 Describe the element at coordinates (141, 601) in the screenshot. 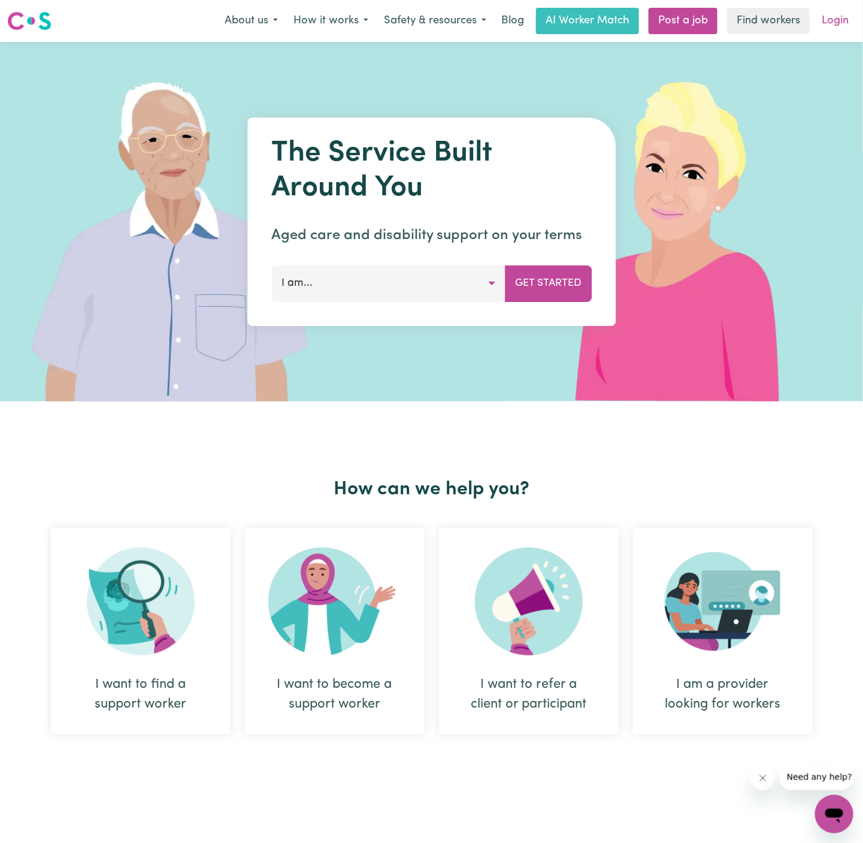

I see `img: Search` at that location.